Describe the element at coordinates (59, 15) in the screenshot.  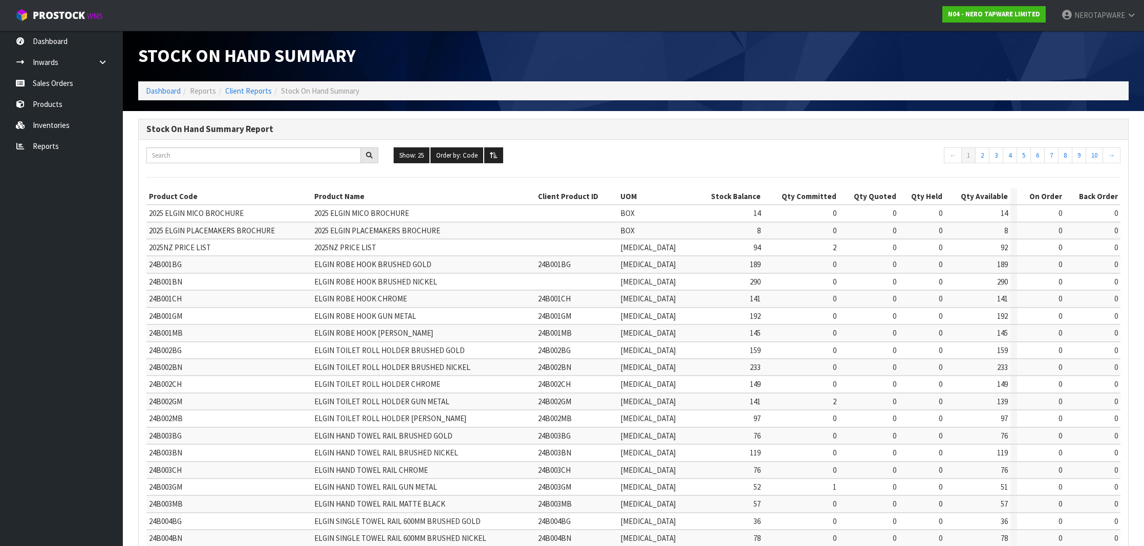
I see `span: ProStock` at that location.